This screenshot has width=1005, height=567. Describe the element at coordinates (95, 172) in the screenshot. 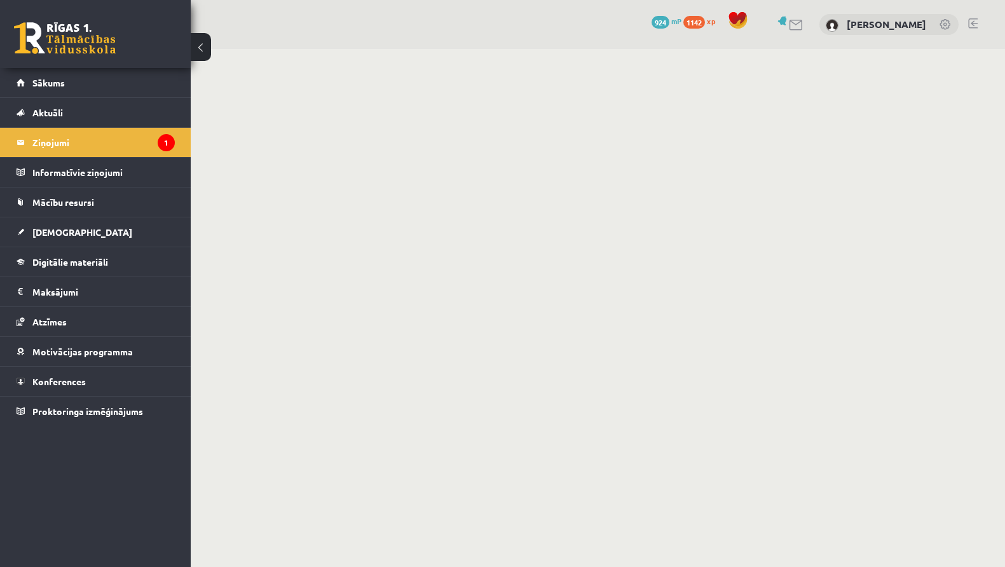

I see `a: Informatīvie ziņojumi` at that location.